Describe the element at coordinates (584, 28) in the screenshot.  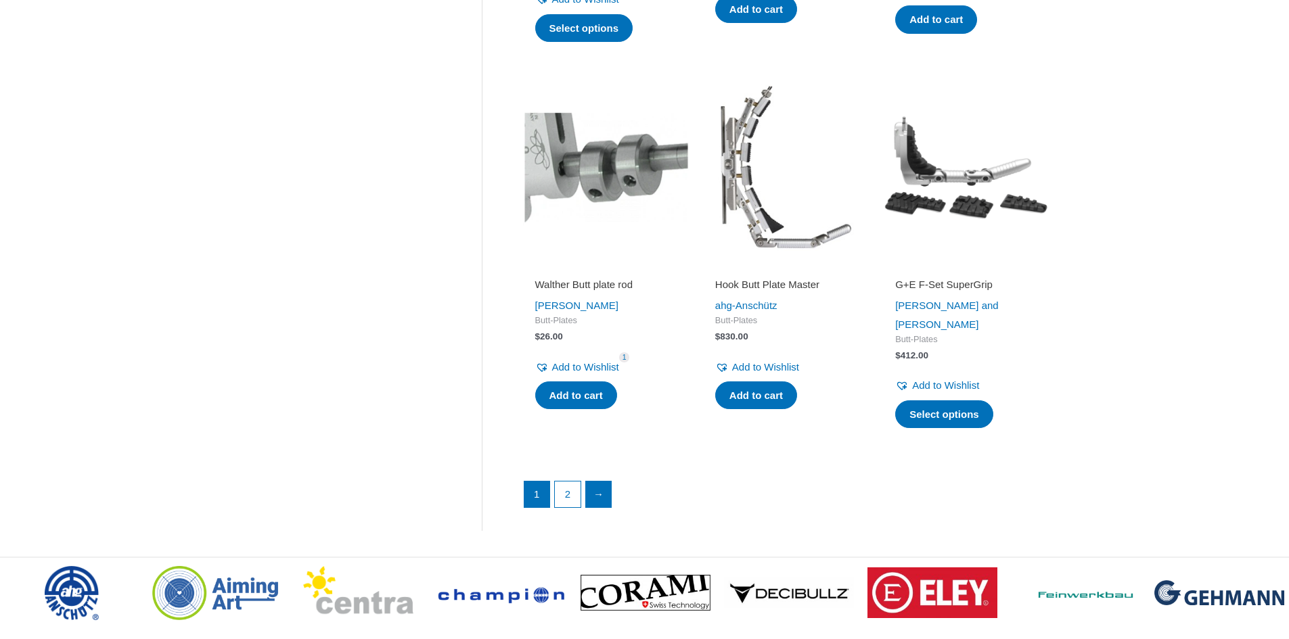
I see `a: Select options for “G+E Butt-plate XTREME”` at that location.